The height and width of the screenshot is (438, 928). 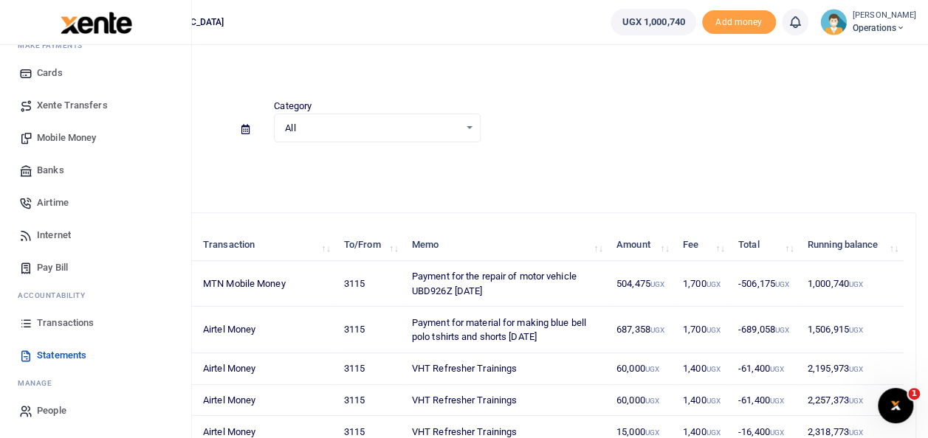 What do you see at coordinates (641, 330) in the screenshot?
I see `td: 687,358` at bounding box center [641, 330].